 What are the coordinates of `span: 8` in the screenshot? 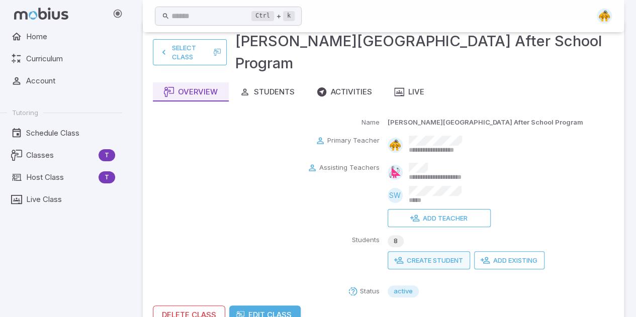 It's located at (396, 241).